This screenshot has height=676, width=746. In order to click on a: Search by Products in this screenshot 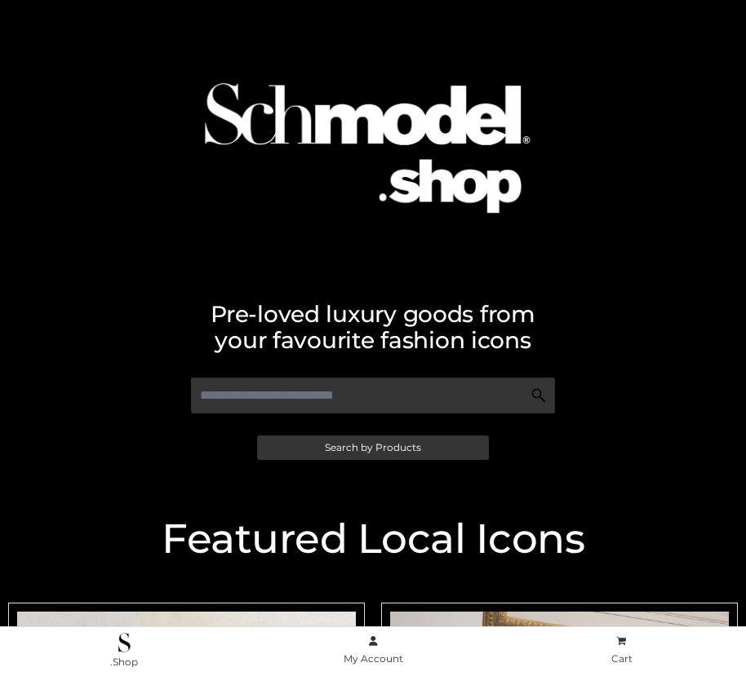, I will do `click(373, 448)`.